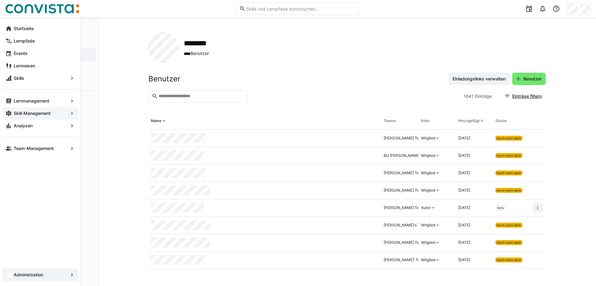 Image resolution: width=596 pixels, height=286 pixels. Describe the element at coordinates (425, 121) in the screenshot. I see `div: Rolle` at that location.